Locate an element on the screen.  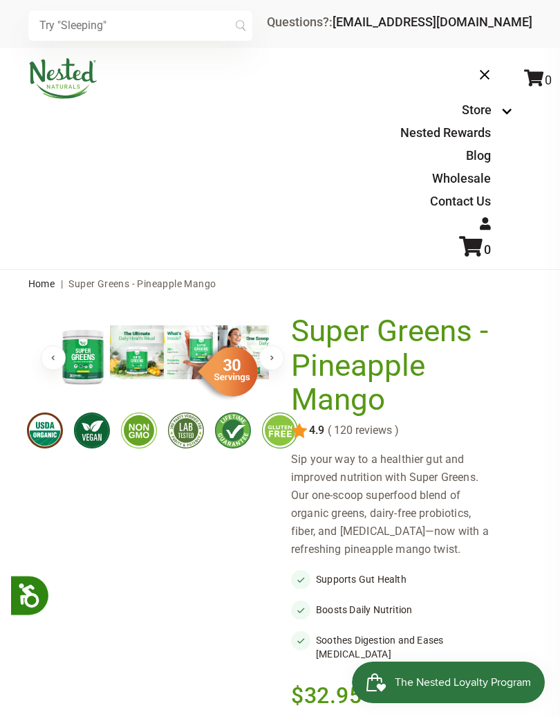
li: Supports Gut Health is located at coordinates (398, 579).